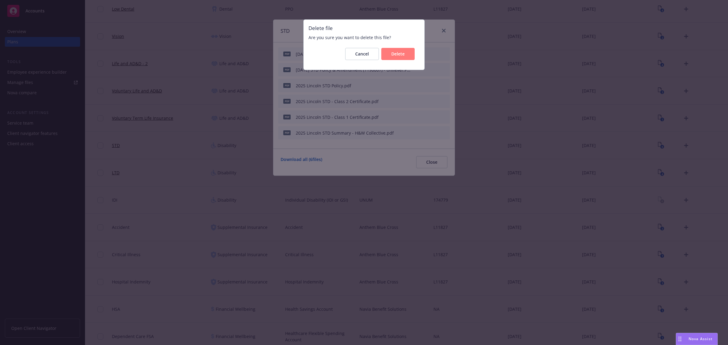  What do you see at coordinates (364, 28) in the screenshot?
I see `span: Delete file` at bounding box center [364, 28].